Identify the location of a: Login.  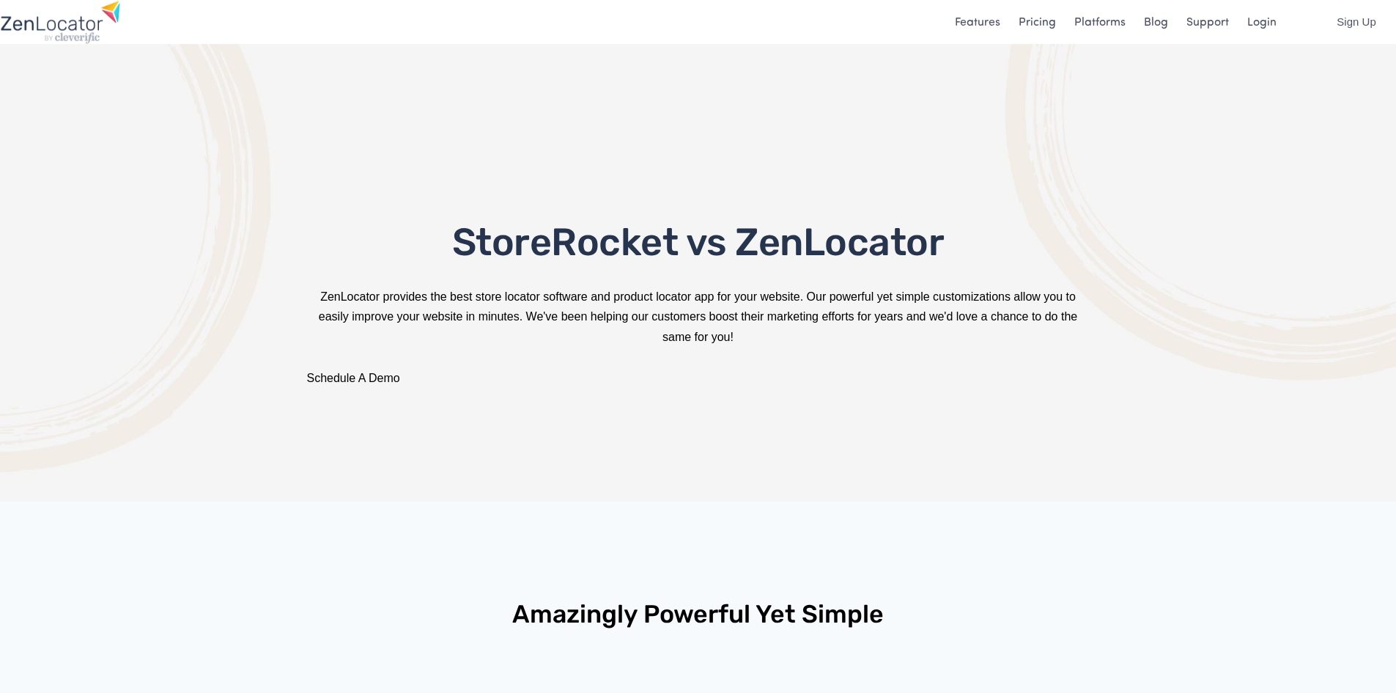
(1262, 21).